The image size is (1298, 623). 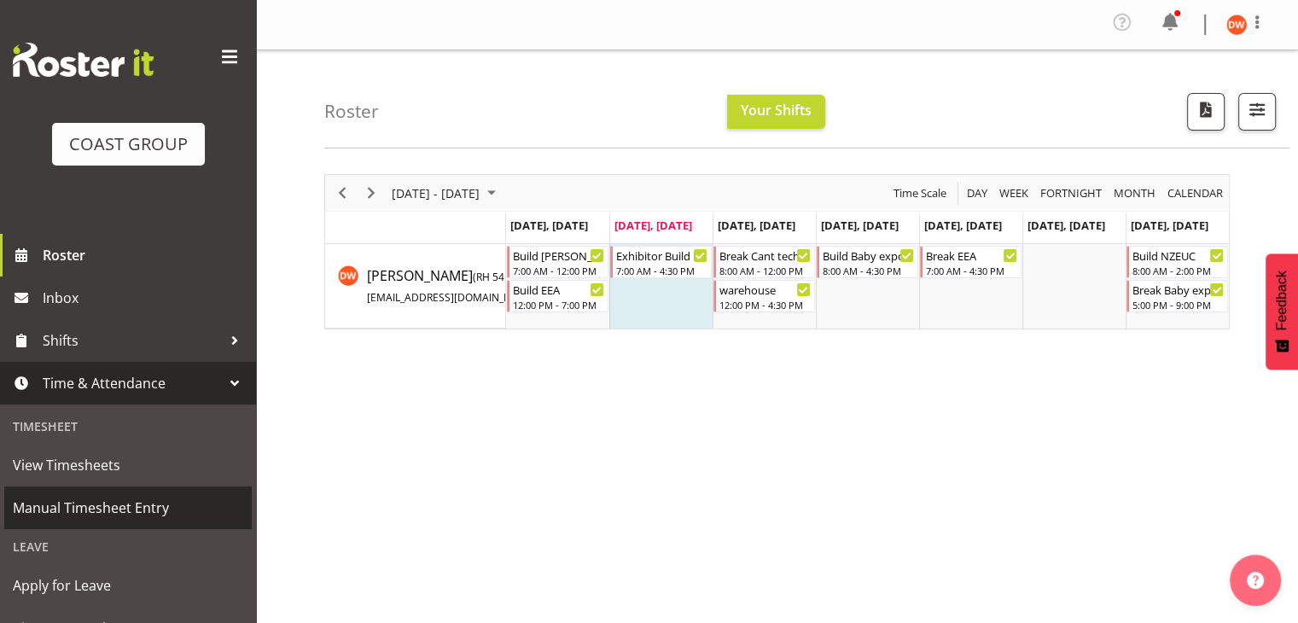 What do you see at coordinates (867, 286) in the screenshot?
I see `table: Timeline Week of September 9, 2025` at bounding box center [867, 286].